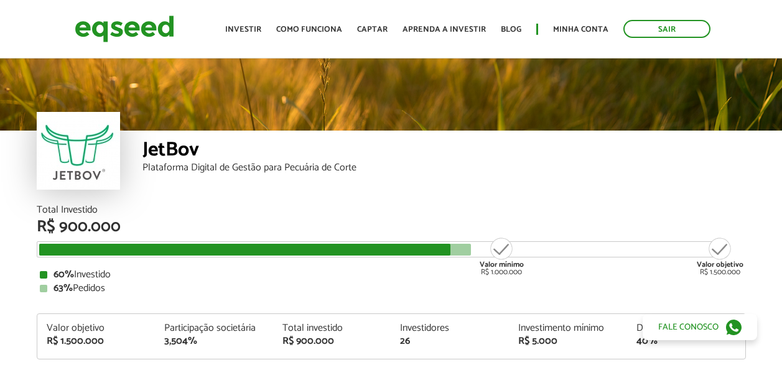 The height and width of the screenshot is (365, 782). I want to click on div: R$ 5.000, so click(568, 342).